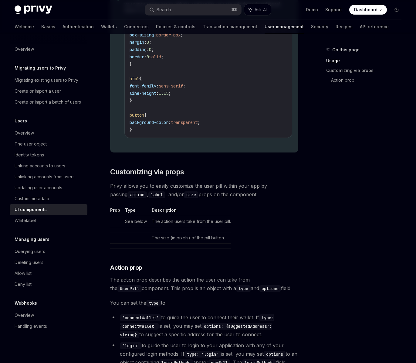  Describe the element at coordinates (171, 86) in the screenshot. I see `span: sans-serif` at that location.